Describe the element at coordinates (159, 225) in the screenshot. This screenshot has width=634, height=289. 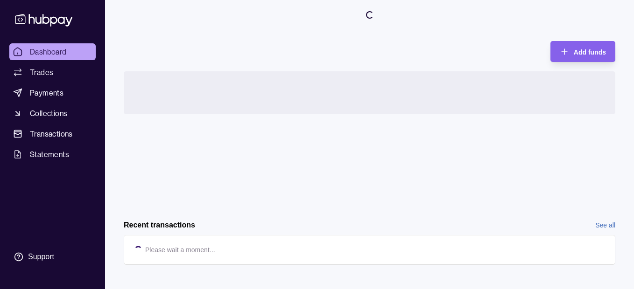
I see `h2: Recent transactions` at that location.